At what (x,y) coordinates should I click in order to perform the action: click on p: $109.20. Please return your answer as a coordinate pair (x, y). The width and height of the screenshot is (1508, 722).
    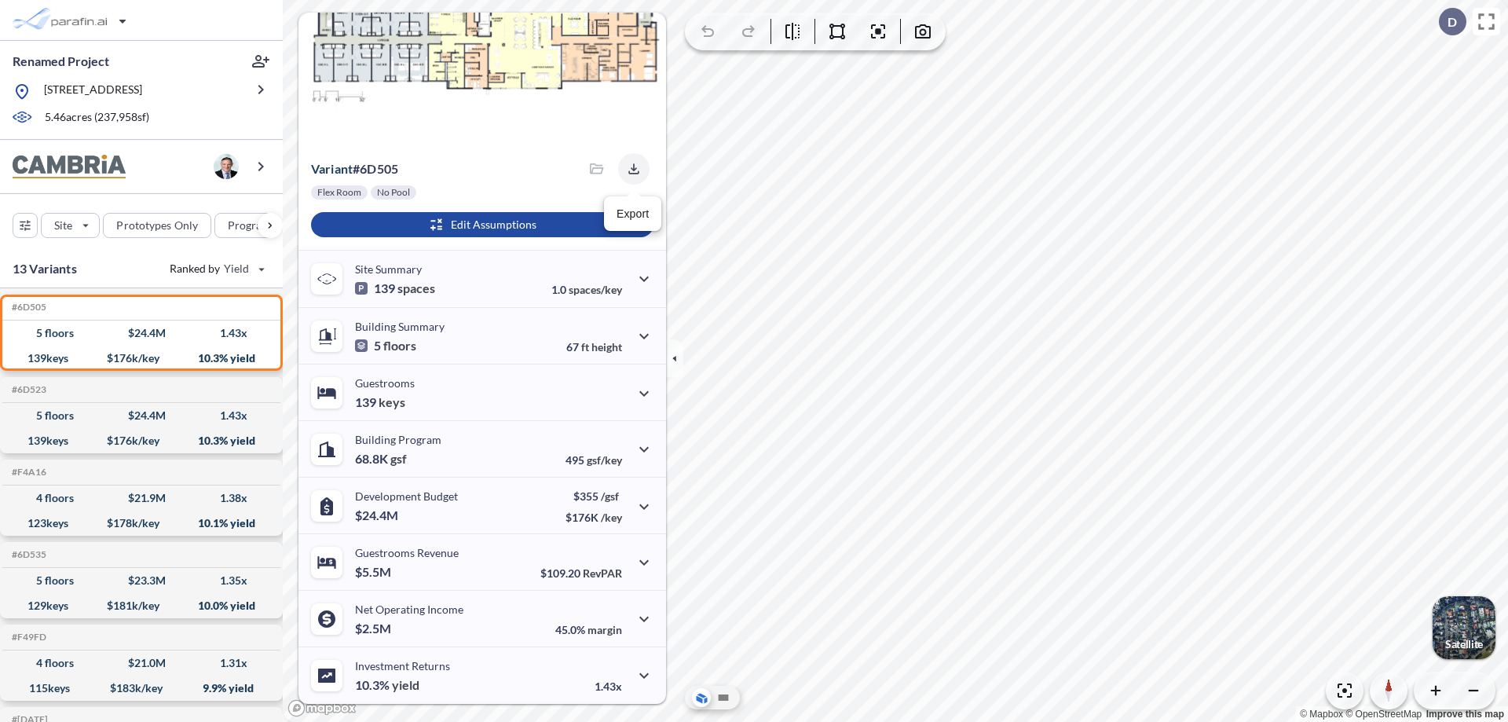
    Looking at the image, I should click on (581, 572).